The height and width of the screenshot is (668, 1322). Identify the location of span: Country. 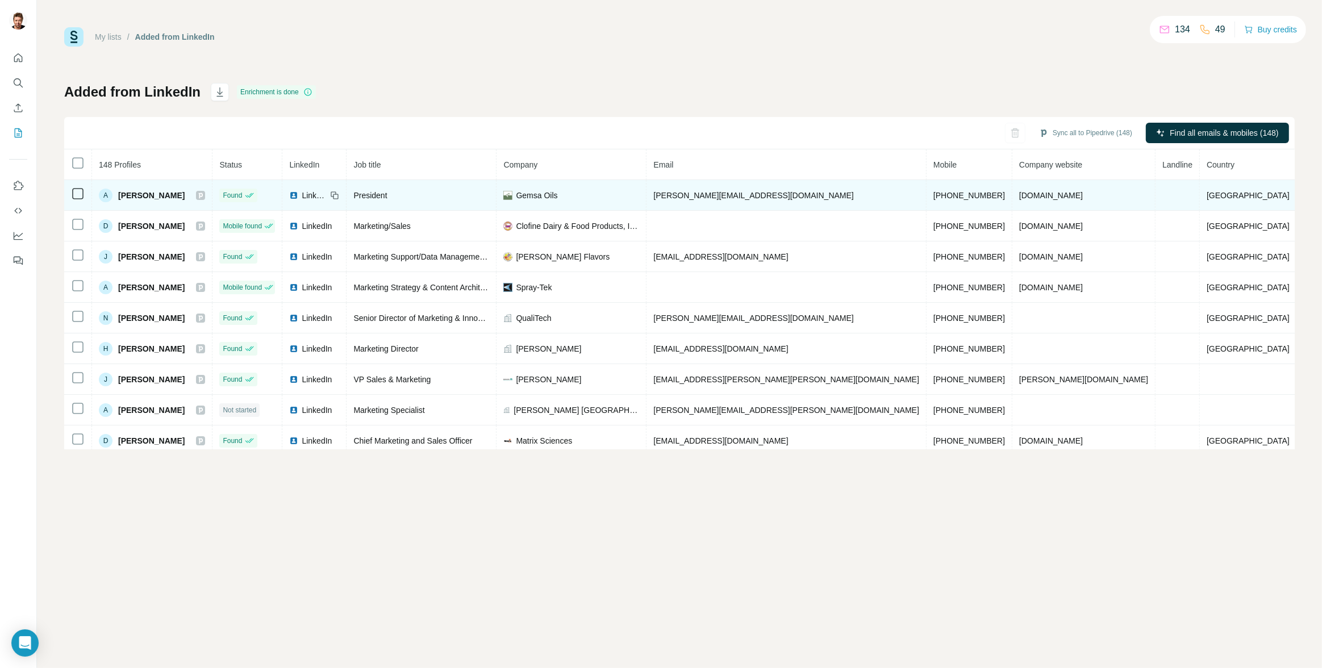
(1221, 165).